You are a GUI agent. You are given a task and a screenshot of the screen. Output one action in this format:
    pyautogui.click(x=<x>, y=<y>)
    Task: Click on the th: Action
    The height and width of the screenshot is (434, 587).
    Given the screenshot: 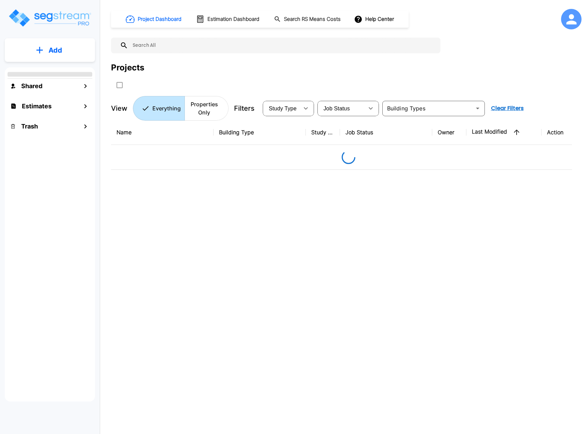 What is the action you would take?
    pyautogui.click(x=564, y=132)
    